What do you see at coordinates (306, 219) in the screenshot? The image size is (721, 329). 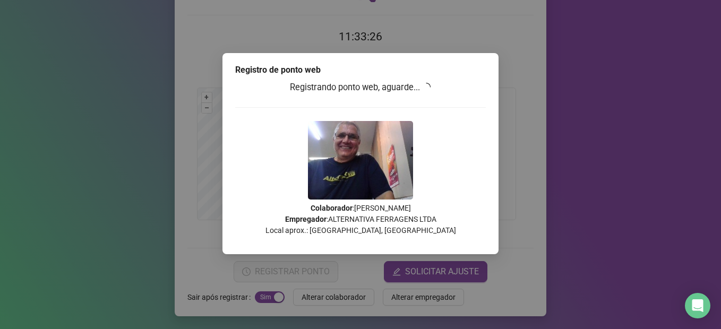 I see `strong: Empregador` at bounding box center [306, 219].